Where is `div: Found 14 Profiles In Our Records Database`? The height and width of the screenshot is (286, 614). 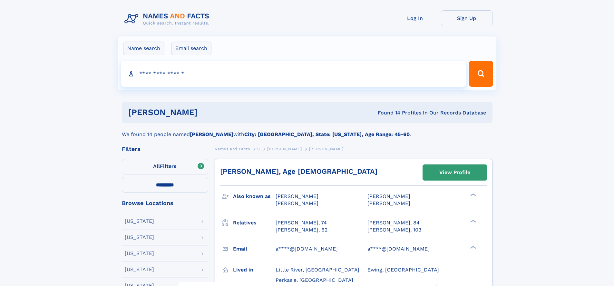 div: Found 14 Profiles In Our Records Database is located at coordinates (387, 113).